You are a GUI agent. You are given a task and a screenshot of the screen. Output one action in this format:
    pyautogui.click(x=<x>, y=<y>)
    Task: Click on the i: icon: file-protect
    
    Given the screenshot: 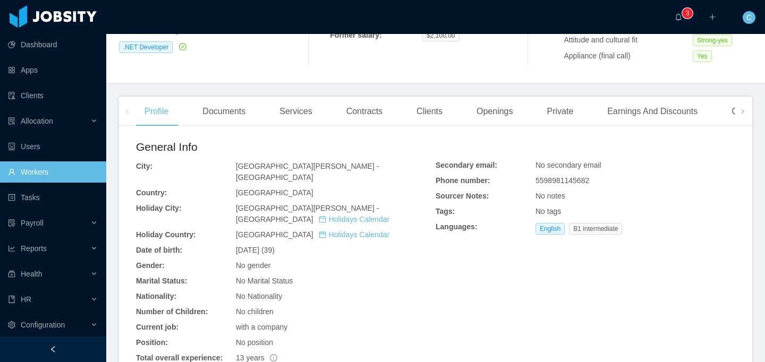 What is the action you would take?
    pyautogui.click(x=12, y=223)
    